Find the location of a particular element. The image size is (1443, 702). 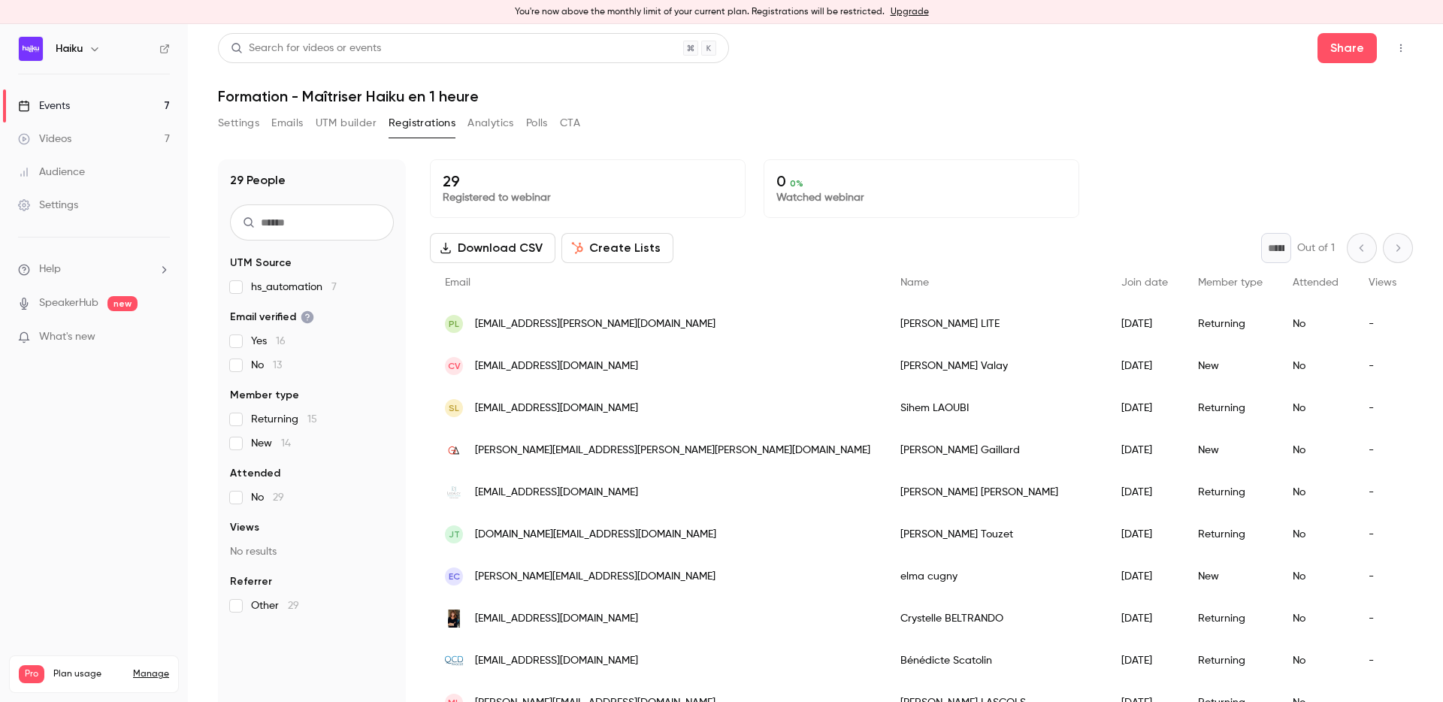

section: facet-groups is located at coordinates (312, 434).